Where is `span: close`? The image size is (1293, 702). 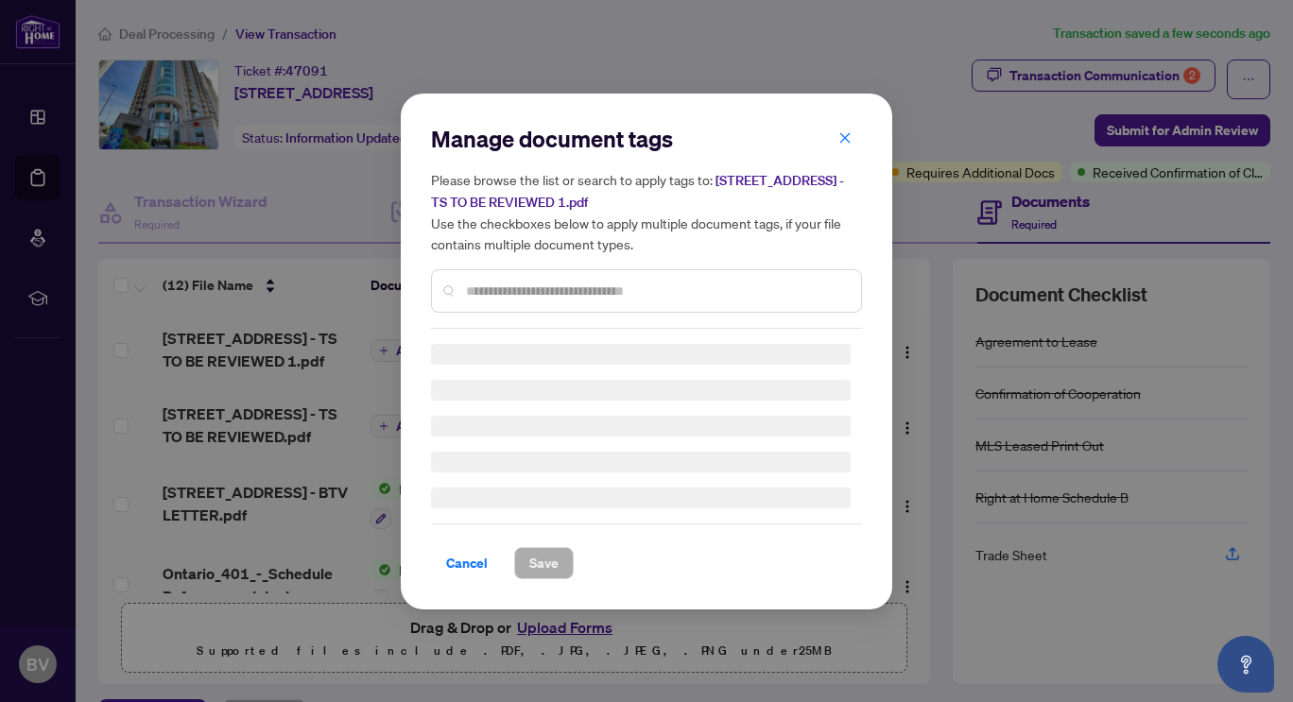
span: close is located at coordinates (845, 137).